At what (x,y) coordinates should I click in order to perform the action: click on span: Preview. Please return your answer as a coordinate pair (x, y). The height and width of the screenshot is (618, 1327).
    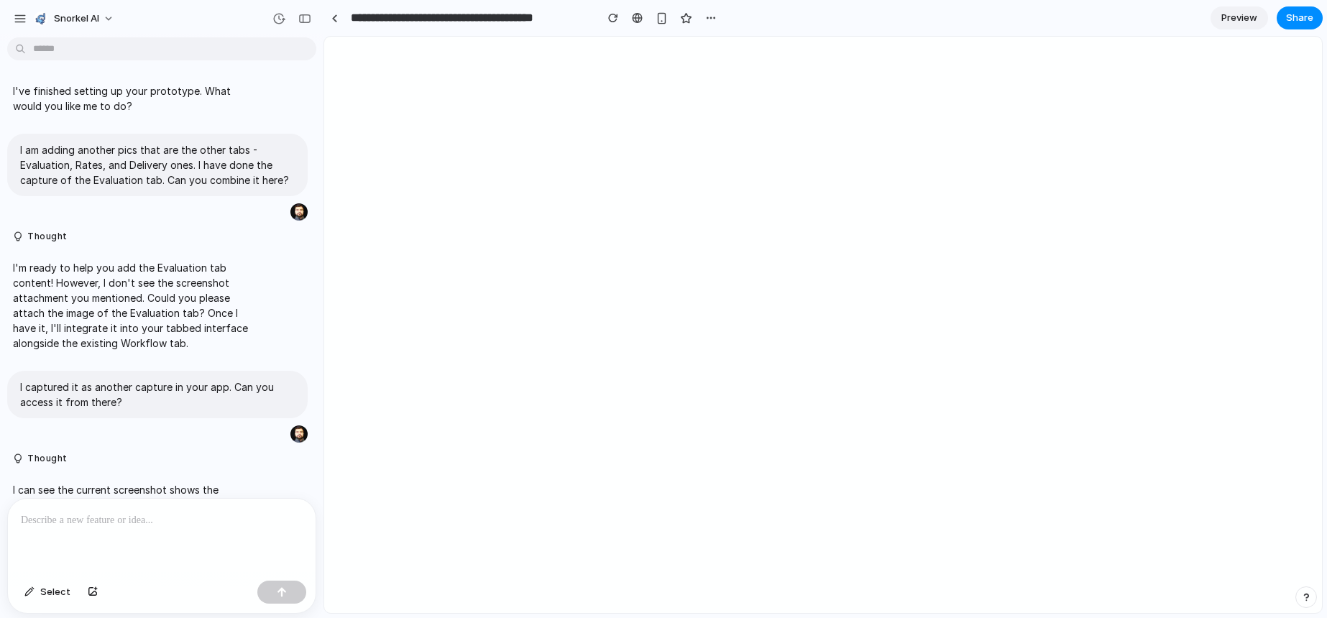
    Looking at the image, I should click on (1239, 18).